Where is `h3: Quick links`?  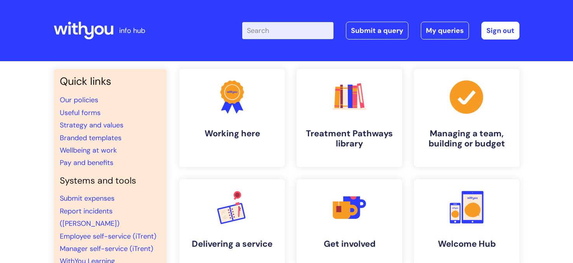
h3: Quick links is located at coordinates (110, 81).